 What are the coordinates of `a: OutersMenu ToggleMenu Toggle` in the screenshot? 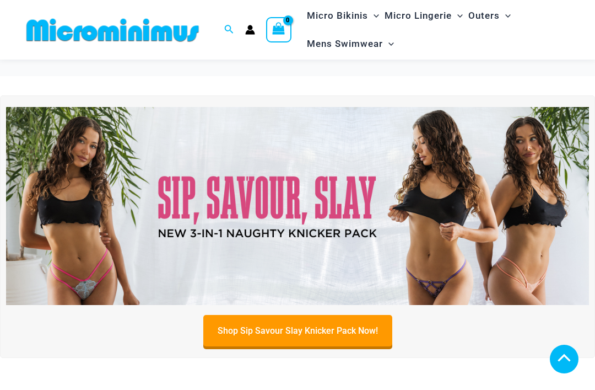 It's located at (489, 15).